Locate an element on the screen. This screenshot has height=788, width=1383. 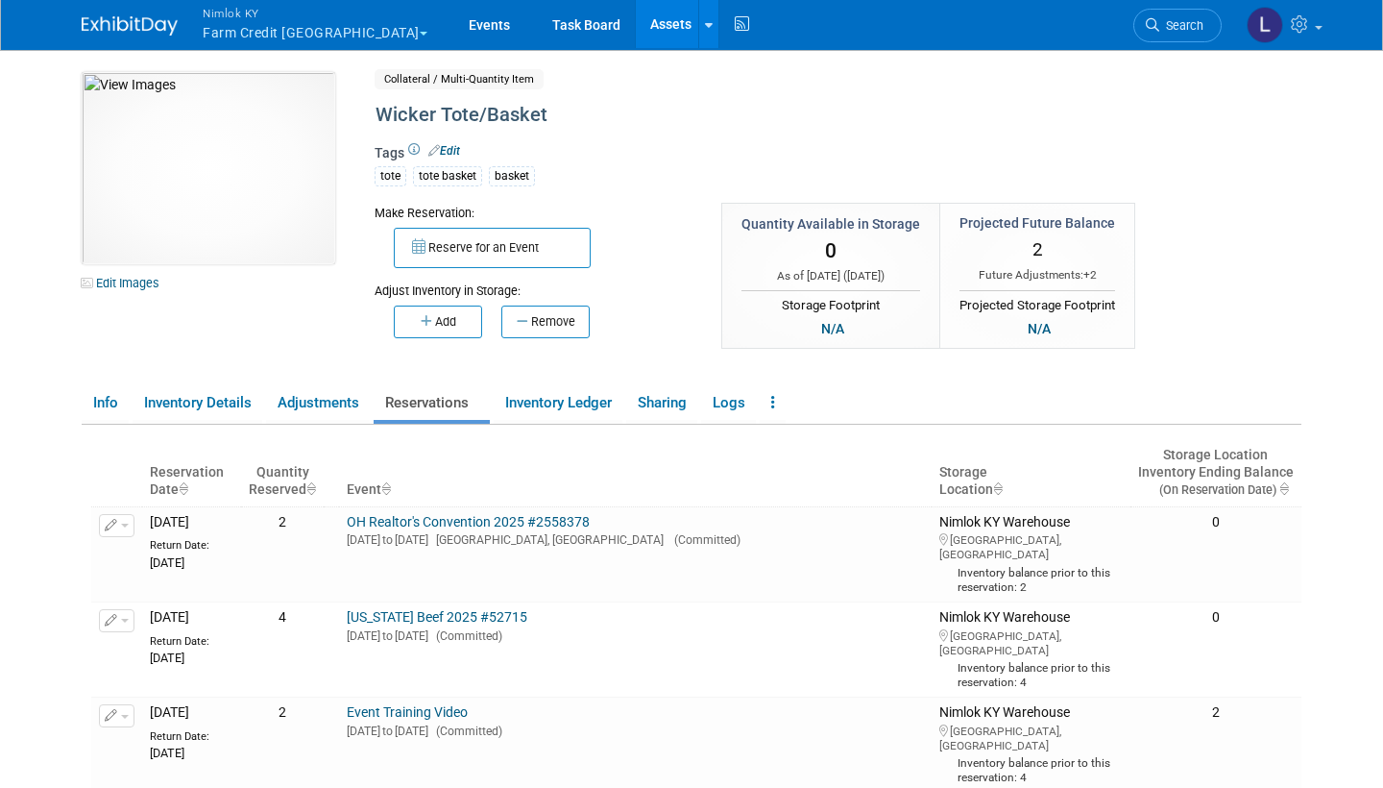
th: Quantity&nbsp;&nbsp;&nbsp;Reserved : activate to sort column ascending is located at coordinates (282, 473).